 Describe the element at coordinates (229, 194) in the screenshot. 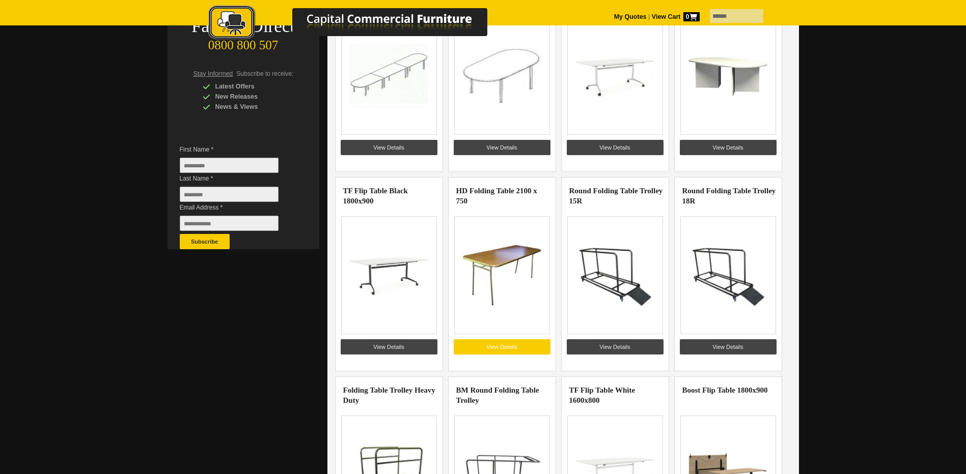

I see `input: Last Name *` at that location.